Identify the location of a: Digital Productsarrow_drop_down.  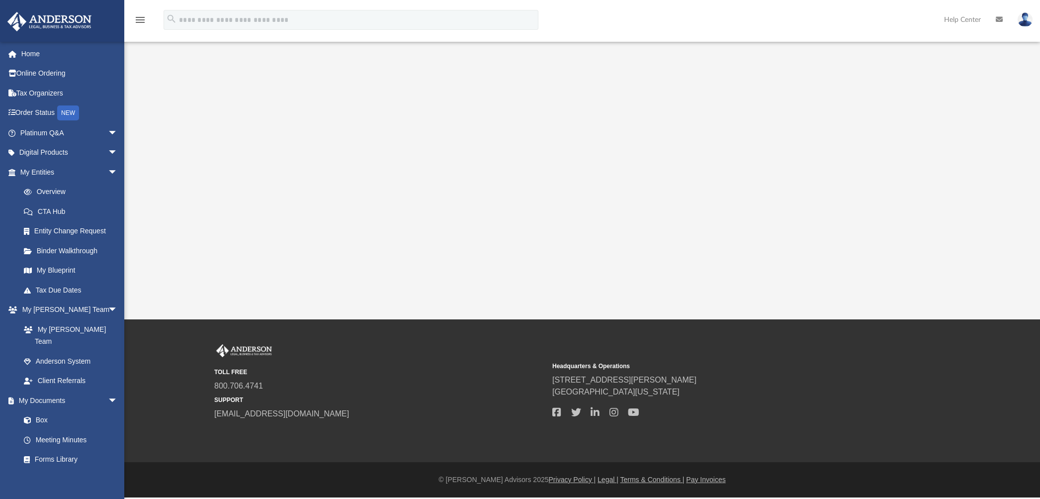
(70, 153).